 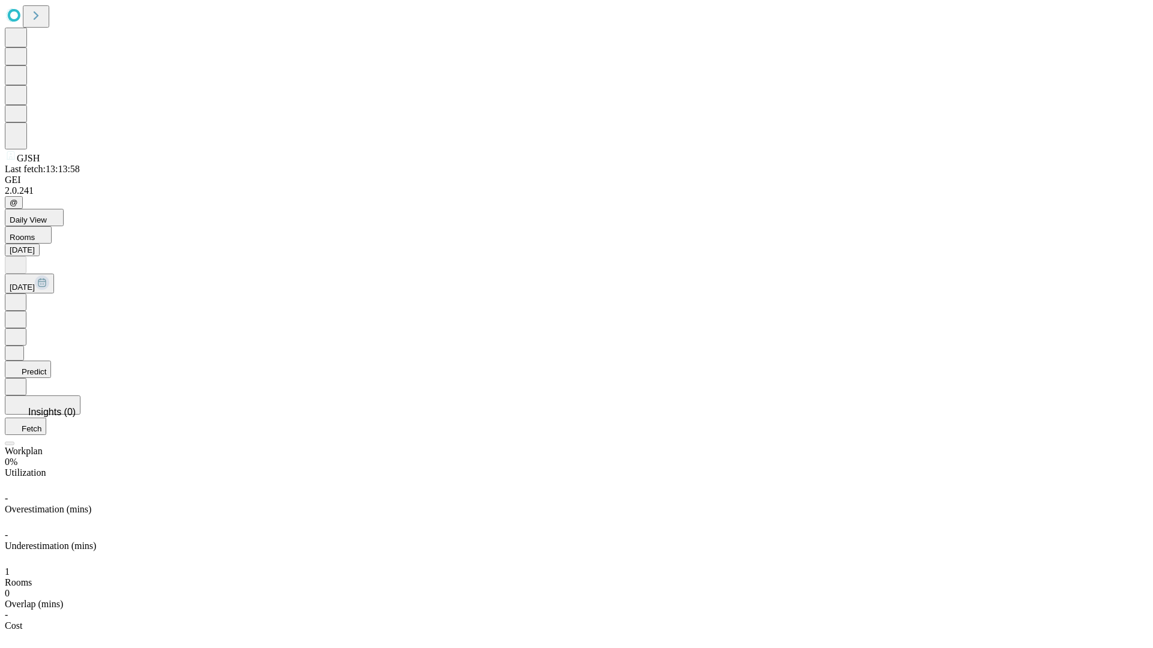 I want to click on span: Last fetch: 13:13:58, so click(x=42, y=169).